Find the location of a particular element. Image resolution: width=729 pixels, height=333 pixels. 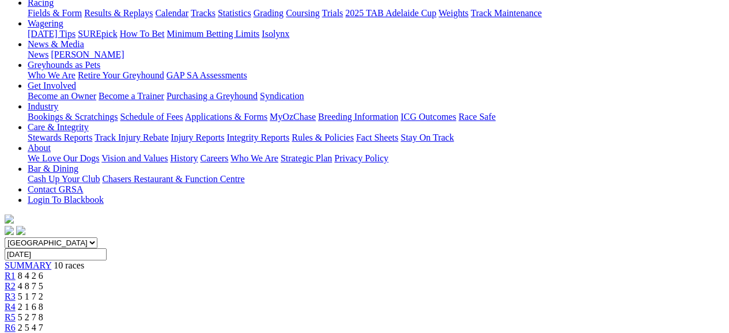

a: Grading is located at coordinates (269, 13).